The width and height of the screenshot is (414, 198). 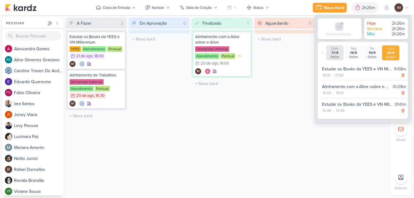 What do you see at coordinates (39, 104) in the screenshot?
I see `div: I a r a S a n t o s` at bounding box center [39, 104].